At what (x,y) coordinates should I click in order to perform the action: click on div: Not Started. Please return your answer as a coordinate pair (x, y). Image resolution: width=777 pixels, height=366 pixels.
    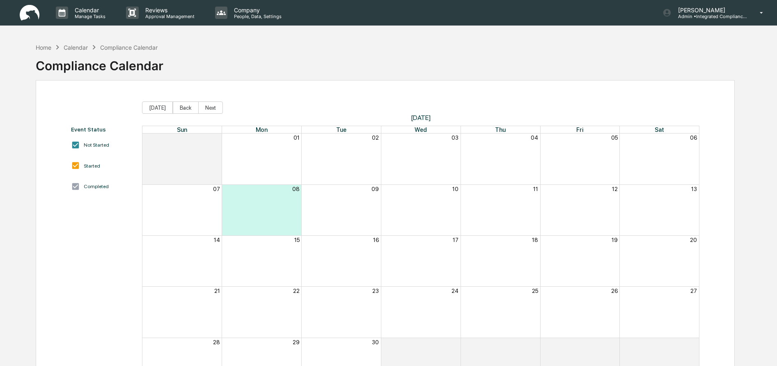
    Looking at the image, I should click on (96, 145).